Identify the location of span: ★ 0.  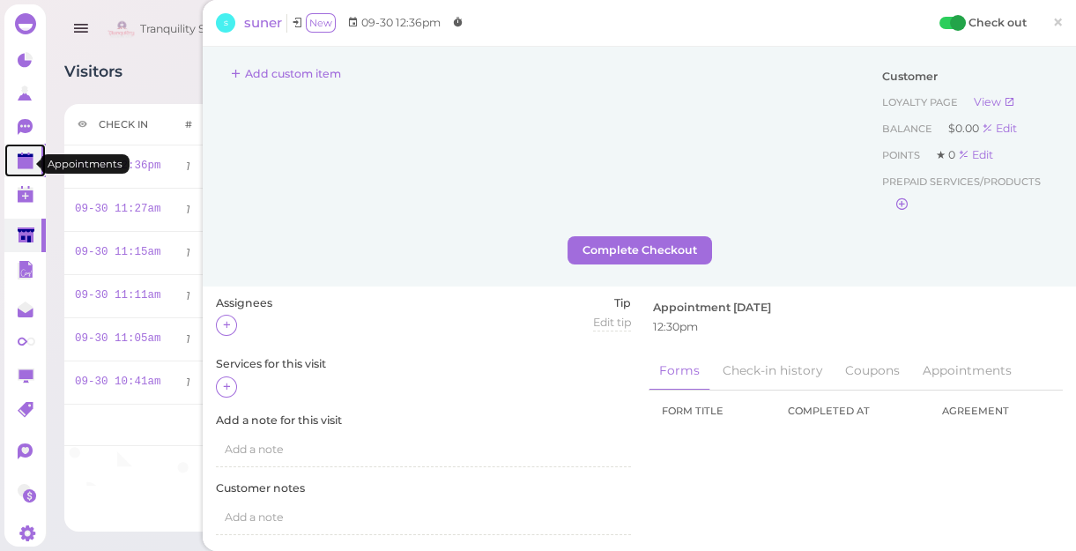
(946, 154).